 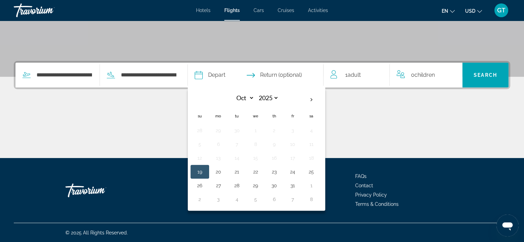 I want to click on button: User Menu, so click(x=501, y=10).